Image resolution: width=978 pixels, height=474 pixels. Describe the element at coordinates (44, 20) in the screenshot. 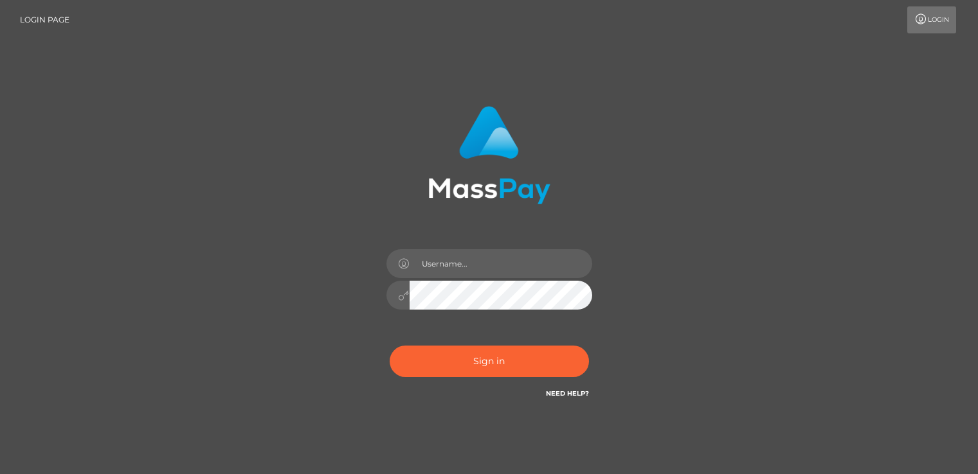

I see `a: Login Page` at that location.